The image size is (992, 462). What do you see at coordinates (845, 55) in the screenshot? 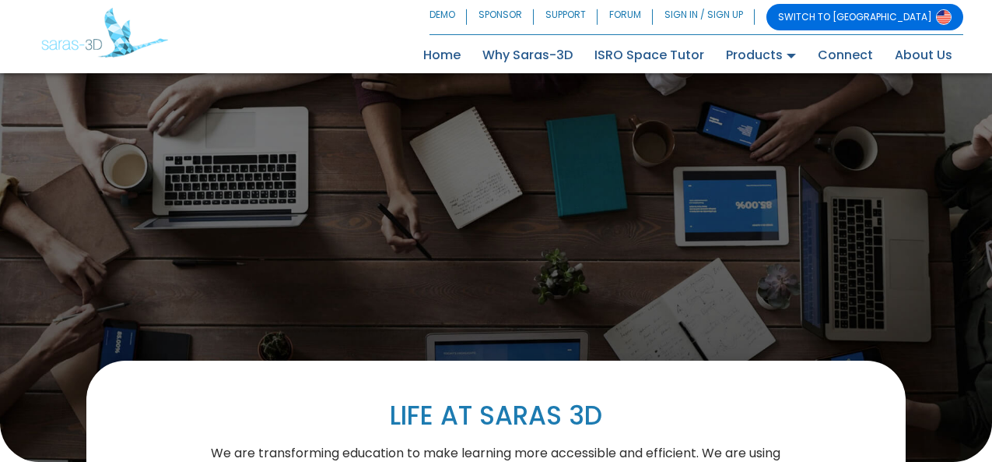
I see `a: Connect` at bounding box center [845, 55].